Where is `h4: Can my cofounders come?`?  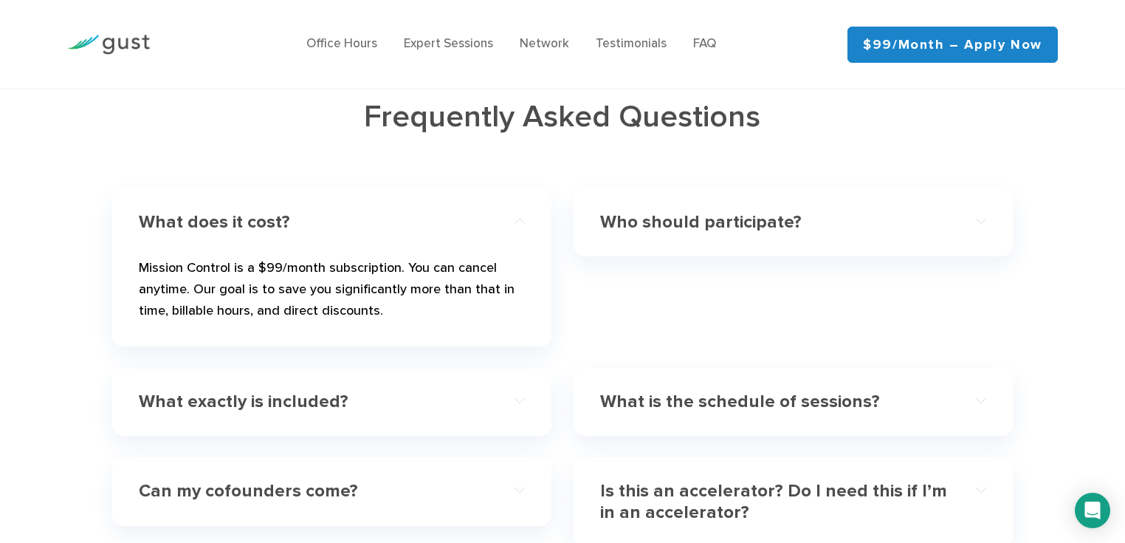 h4: Can my cofounders come? is located at coordinates (312, 491).